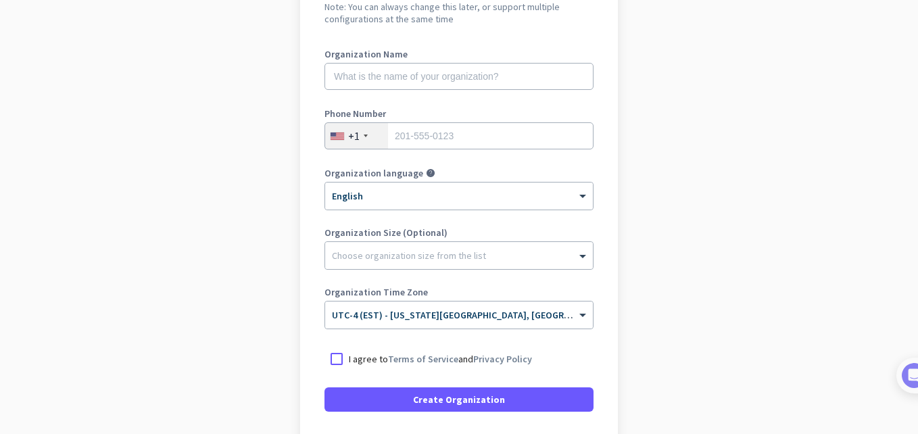  What do you see at coordinates (459, 76) in the screenshot?
I see `input: What is the name of your organization?` at bounding box center [459, 76].